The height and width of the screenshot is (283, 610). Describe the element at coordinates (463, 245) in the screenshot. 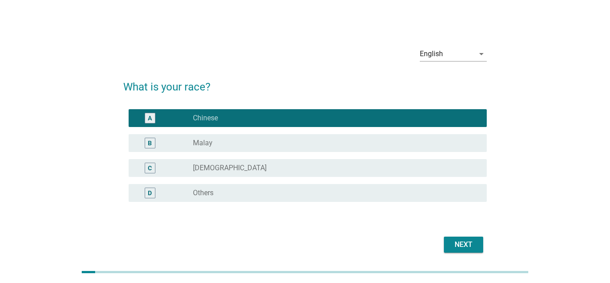

I see `div: Next` at that location.